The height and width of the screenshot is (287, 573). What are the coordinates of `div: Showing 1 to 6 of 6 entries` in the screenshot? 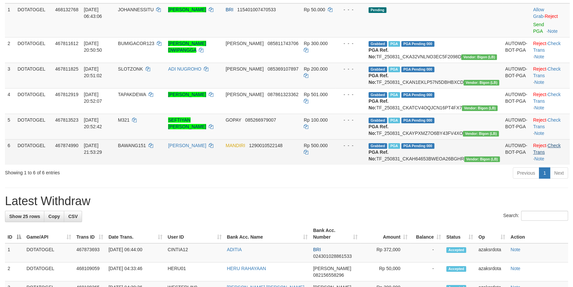 It's located at (119, 171).